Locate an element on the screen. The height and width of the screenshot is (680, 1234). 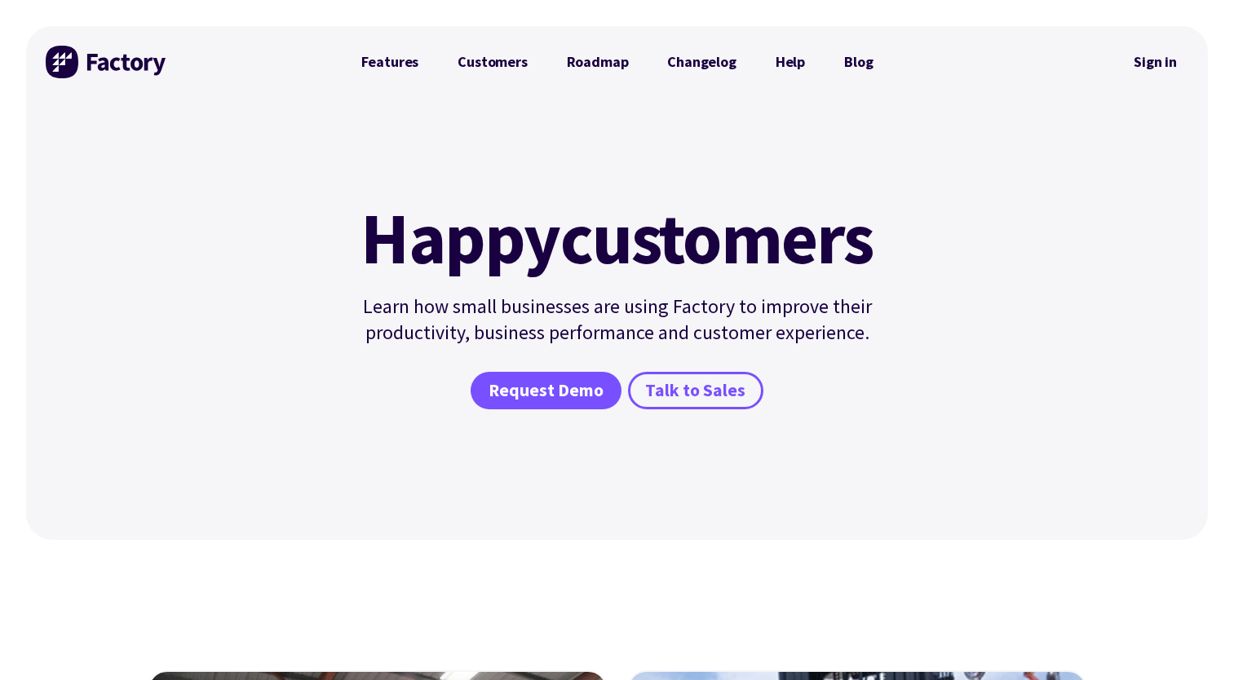
a: Changelog is located at coordinates (701, 62).